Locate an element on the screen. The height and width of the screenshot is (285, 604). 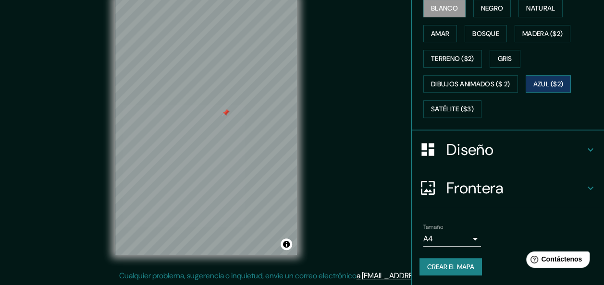
font: Dibujos animados ($ 2) is located at coordinates (471, 84).